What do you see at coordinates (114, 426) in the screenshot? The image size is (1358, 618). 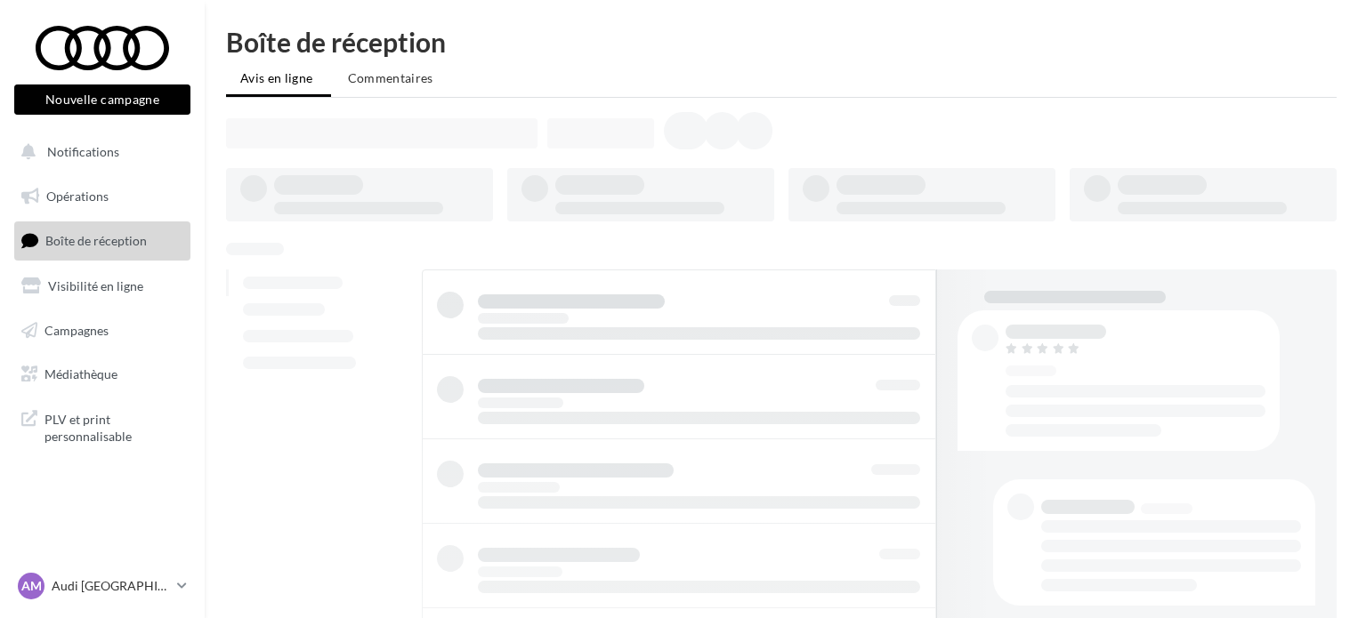 I see `span: PLV et print personnalisable` at bounding box center [114, 426].